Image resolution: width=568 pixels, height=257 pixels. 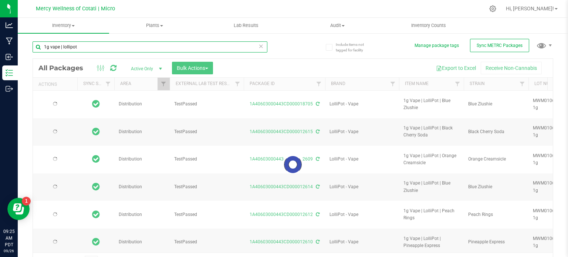 What do you see at coordinates (338, 26) in the screenshot?
I see `span: Audit` at bounding box center [338, 26].